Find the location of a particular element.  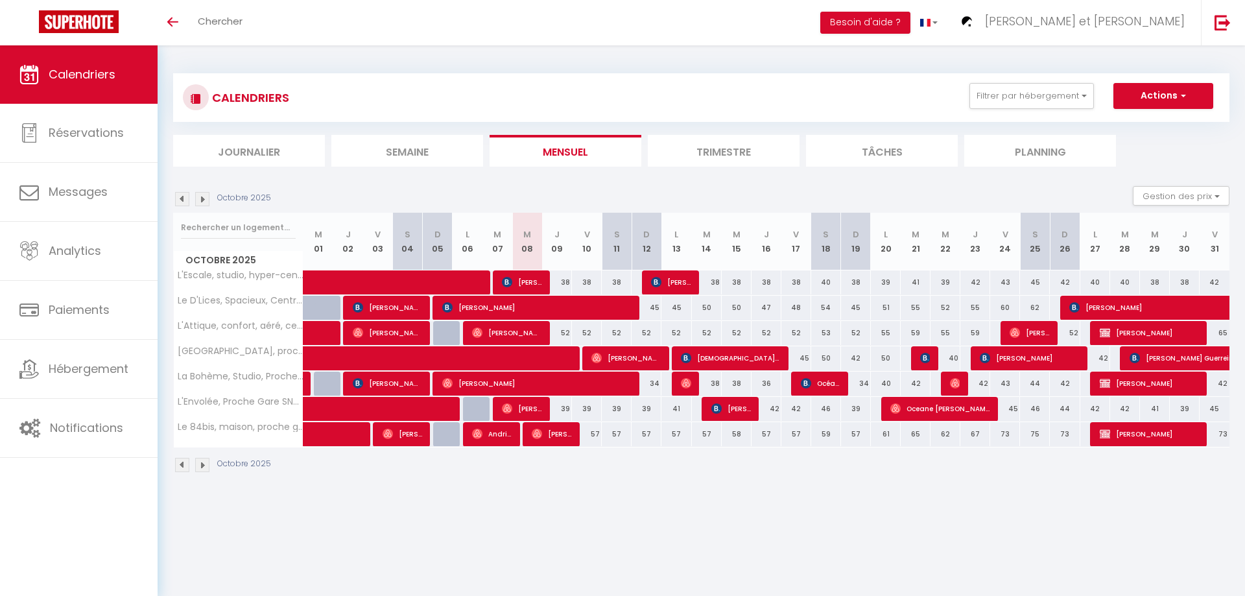

div: 60 is located at coordinates (1005, 307).